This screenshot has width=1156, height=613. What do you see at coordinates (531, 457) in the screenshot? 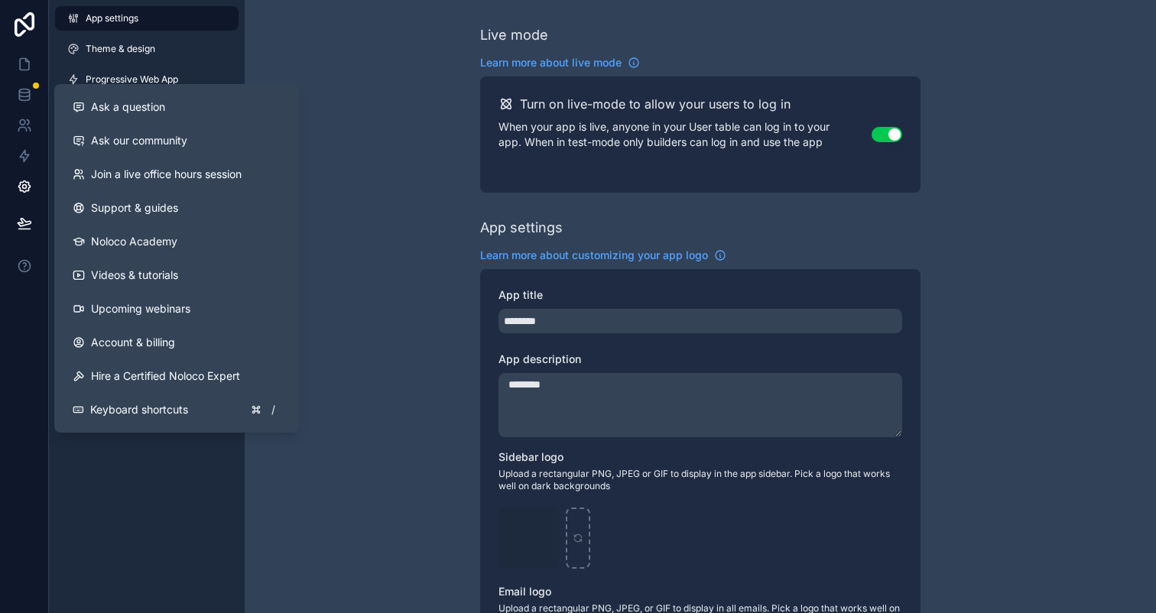
I see `span: Sidebar logo` at bounding box center [531, 457].